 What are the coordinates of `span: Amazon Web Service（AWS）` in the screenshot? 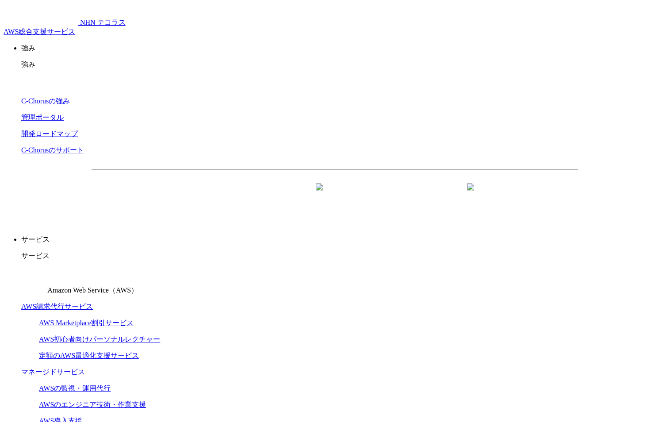 It's located at (92, 290).